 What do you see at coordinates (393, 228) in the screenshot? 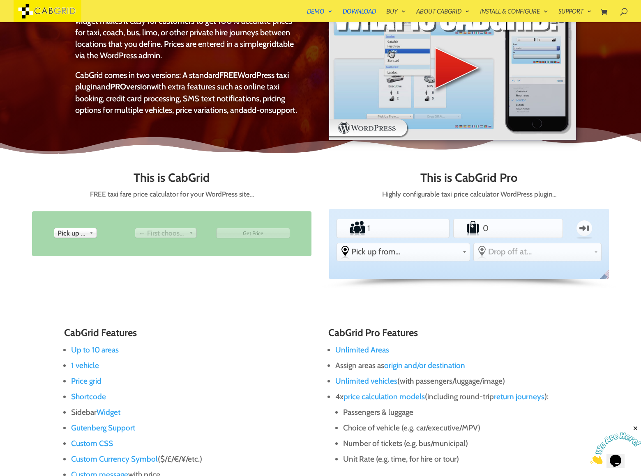
I see `input: Number of Passengers` at bounding box center [393, 228].